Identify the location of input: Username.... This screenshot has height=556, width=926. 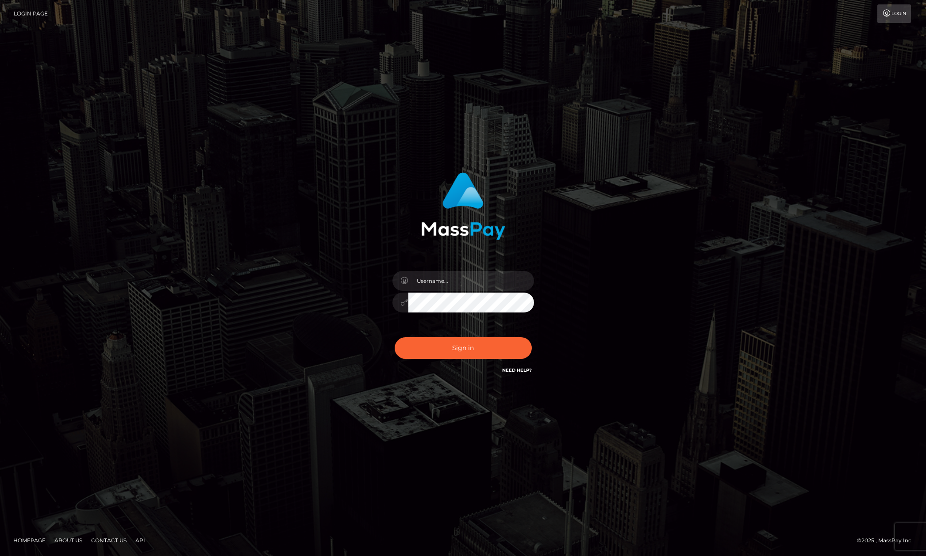
(471, 281).